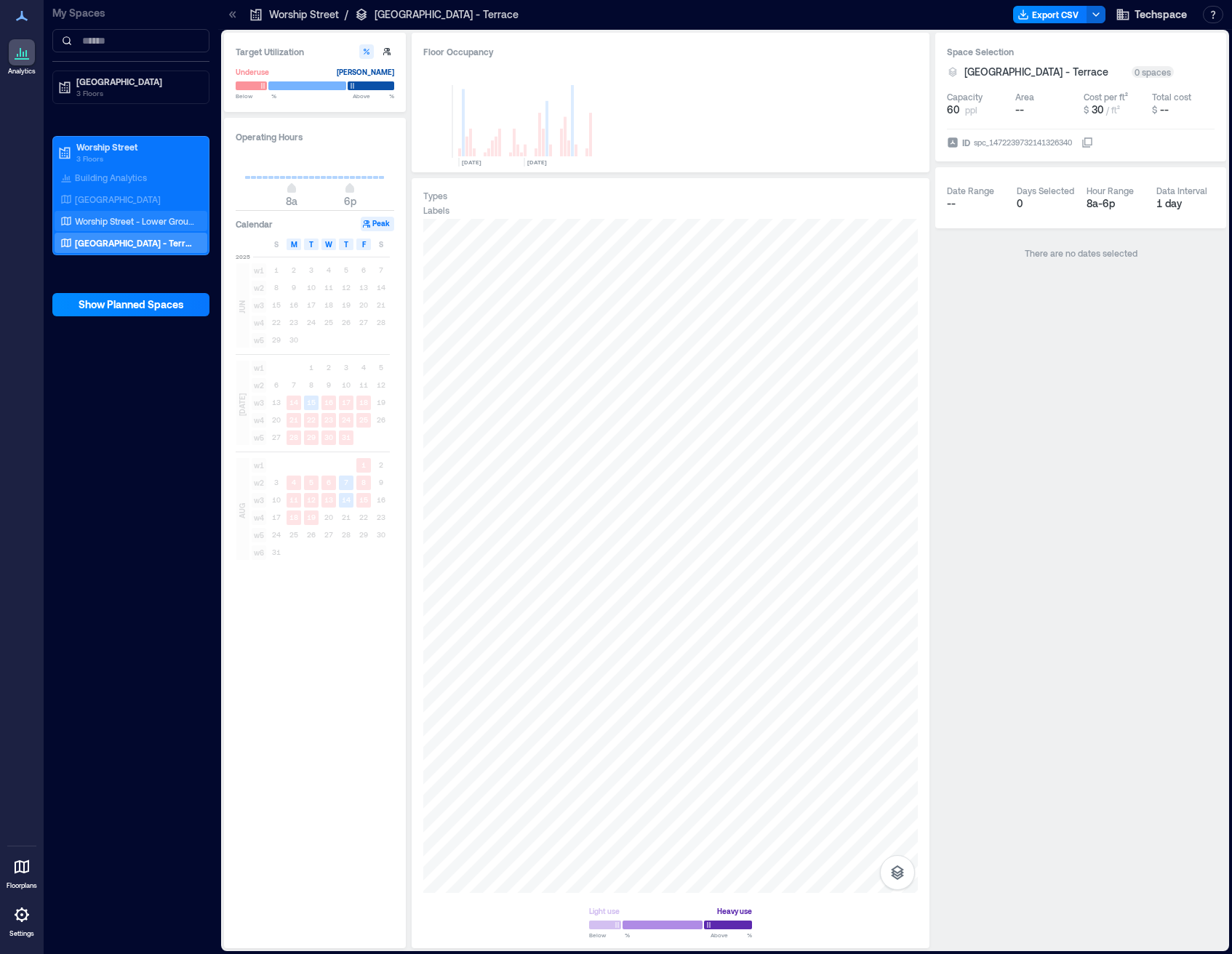 This screenshot has height=954, width=1232. I want to click on text: 28, so click(294, 437).